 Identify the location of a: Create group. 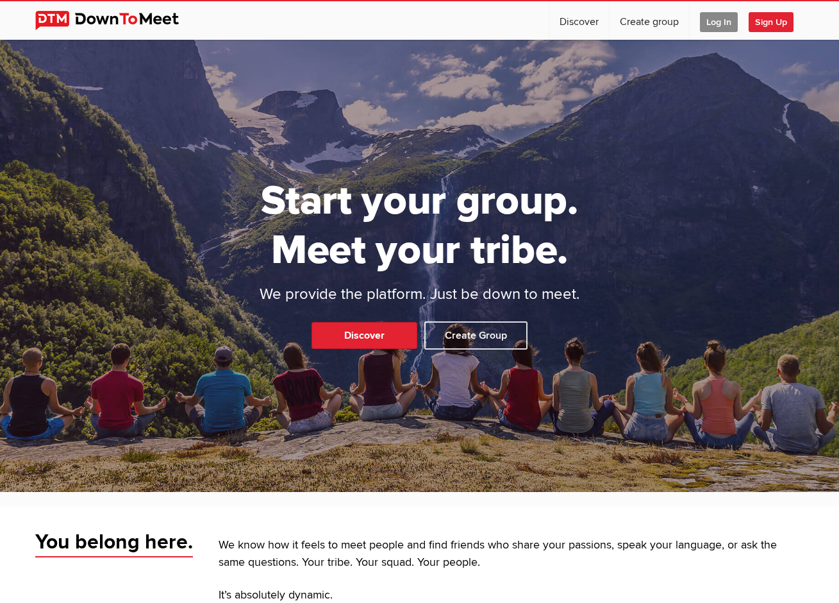
(649, 21).